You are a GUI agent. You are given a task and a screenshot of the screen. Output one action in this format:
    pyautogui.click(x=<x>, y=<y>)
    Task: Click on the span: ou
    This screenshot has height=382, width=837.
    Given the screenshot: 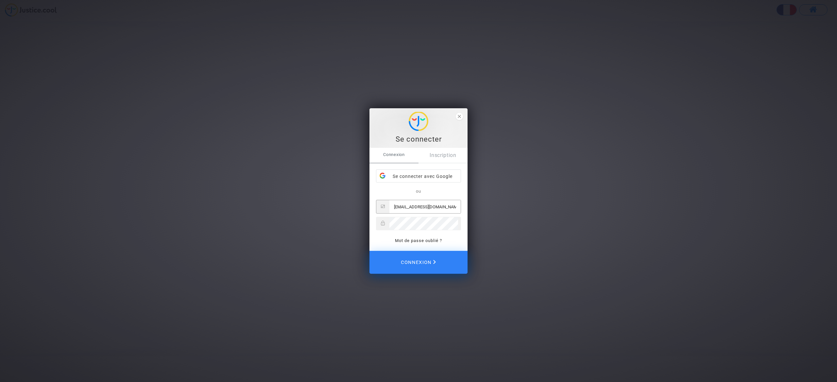 What is the action you would take?
    pyautogui.click(x=419, y=191)
    